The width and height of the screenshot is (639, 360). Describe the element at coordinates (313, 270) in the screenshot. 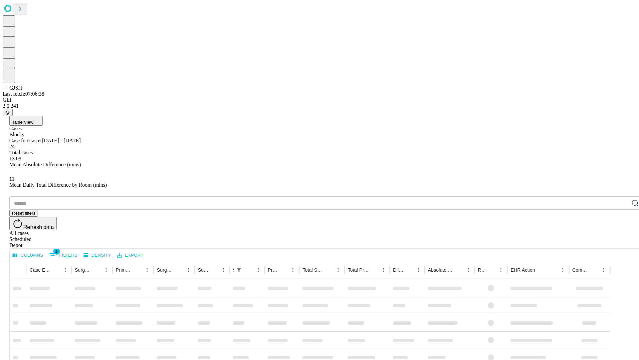

I see `div: Total Scheduled Duration` at that location.